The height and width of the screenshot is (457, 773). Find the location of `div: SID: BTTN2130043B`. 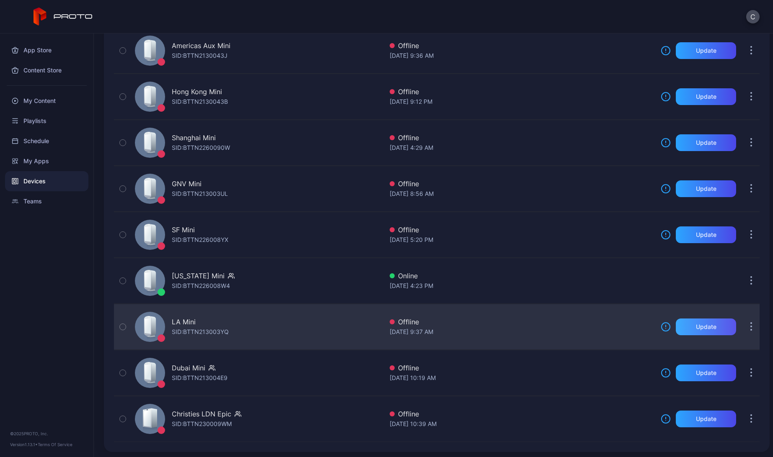

div: SID: BTTN2130043B is located at coordinates (200, 102).